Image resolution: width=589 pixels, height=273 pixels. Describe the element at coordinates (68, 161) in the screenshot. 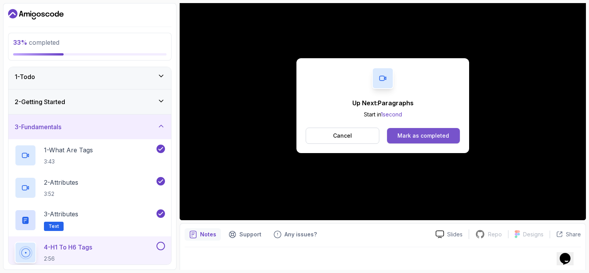

I see `p: 3:43` at that location.